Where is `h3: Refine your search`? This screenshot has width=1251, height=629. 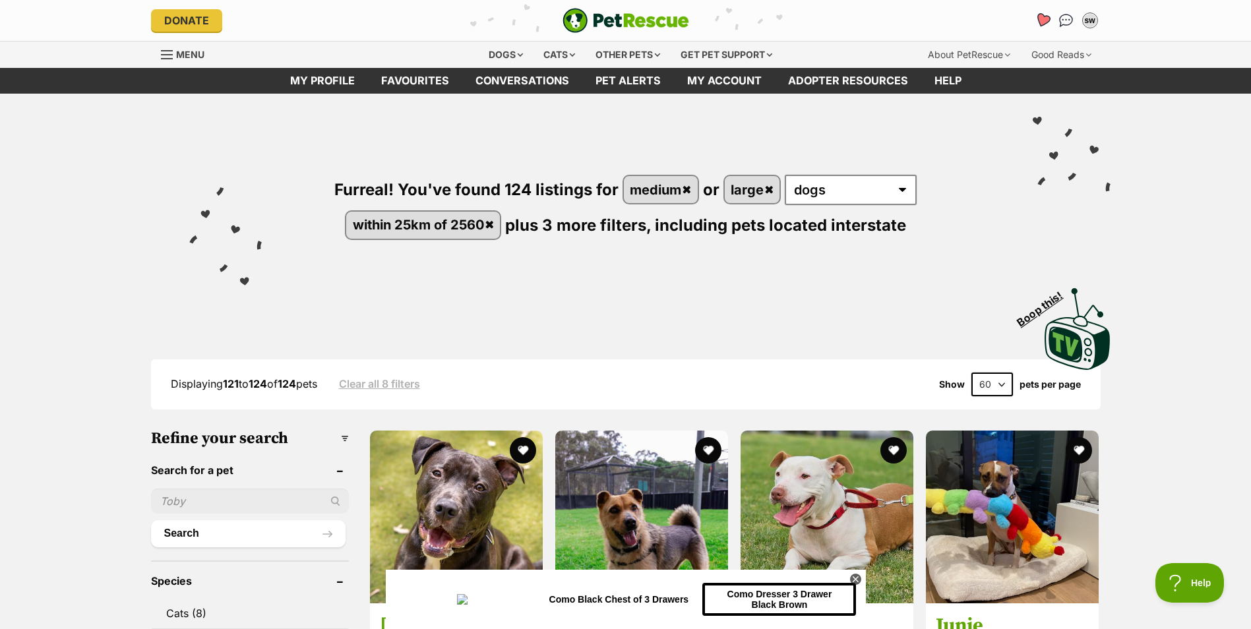
h3: Refine your search is located at coordinates (250, 439).